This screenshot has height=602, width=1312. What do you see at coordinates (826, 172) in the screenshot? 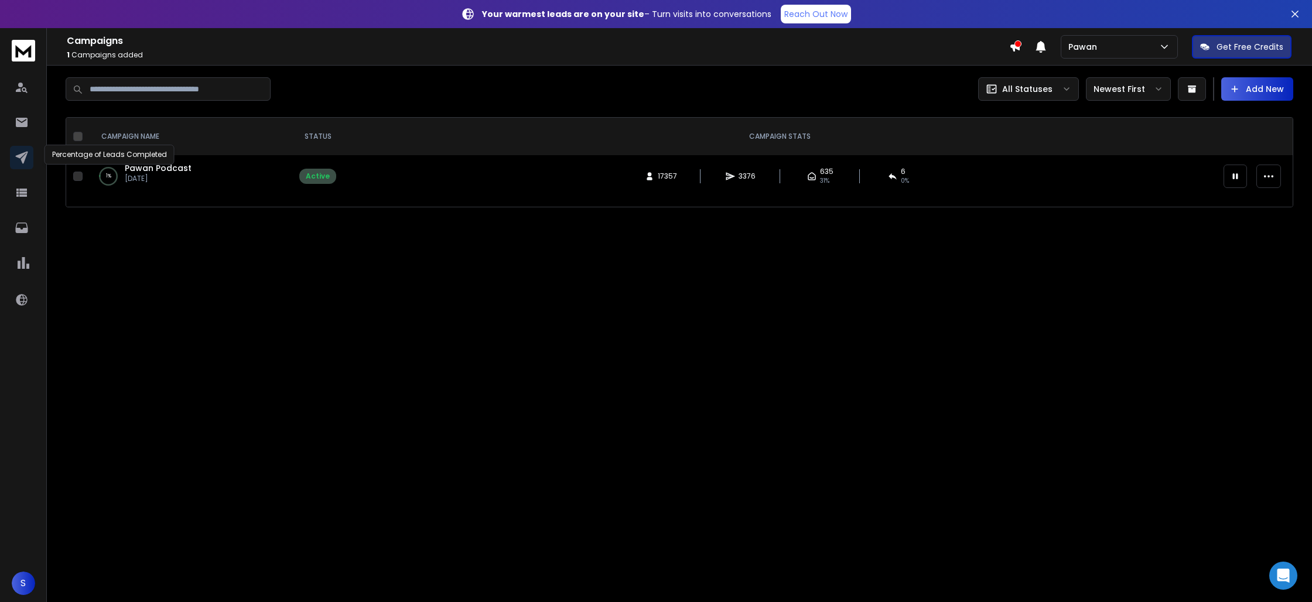
I see `span: 635` at bounding box center [826, 172].